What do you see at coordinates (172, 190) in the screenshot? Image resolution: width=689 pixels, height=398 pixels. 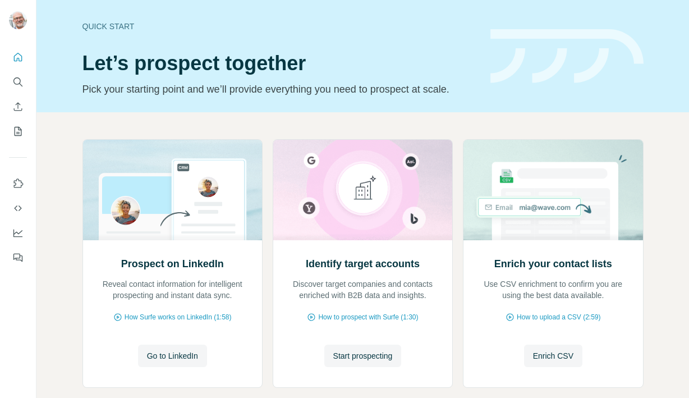 I see `img: Prospect on LinkedIn` at bounding box center [172, 190].